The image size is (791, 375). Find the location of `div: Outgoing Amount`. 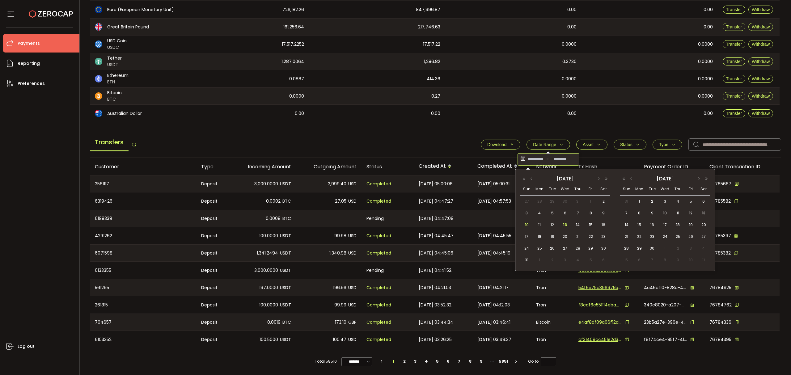

div: Outgoing Amount is located at coordinates (329, 167).